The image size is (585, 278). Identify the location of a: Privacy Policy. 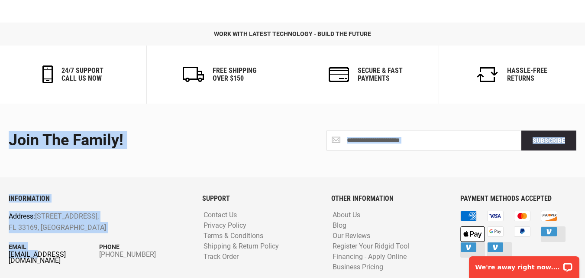
(225, 225).